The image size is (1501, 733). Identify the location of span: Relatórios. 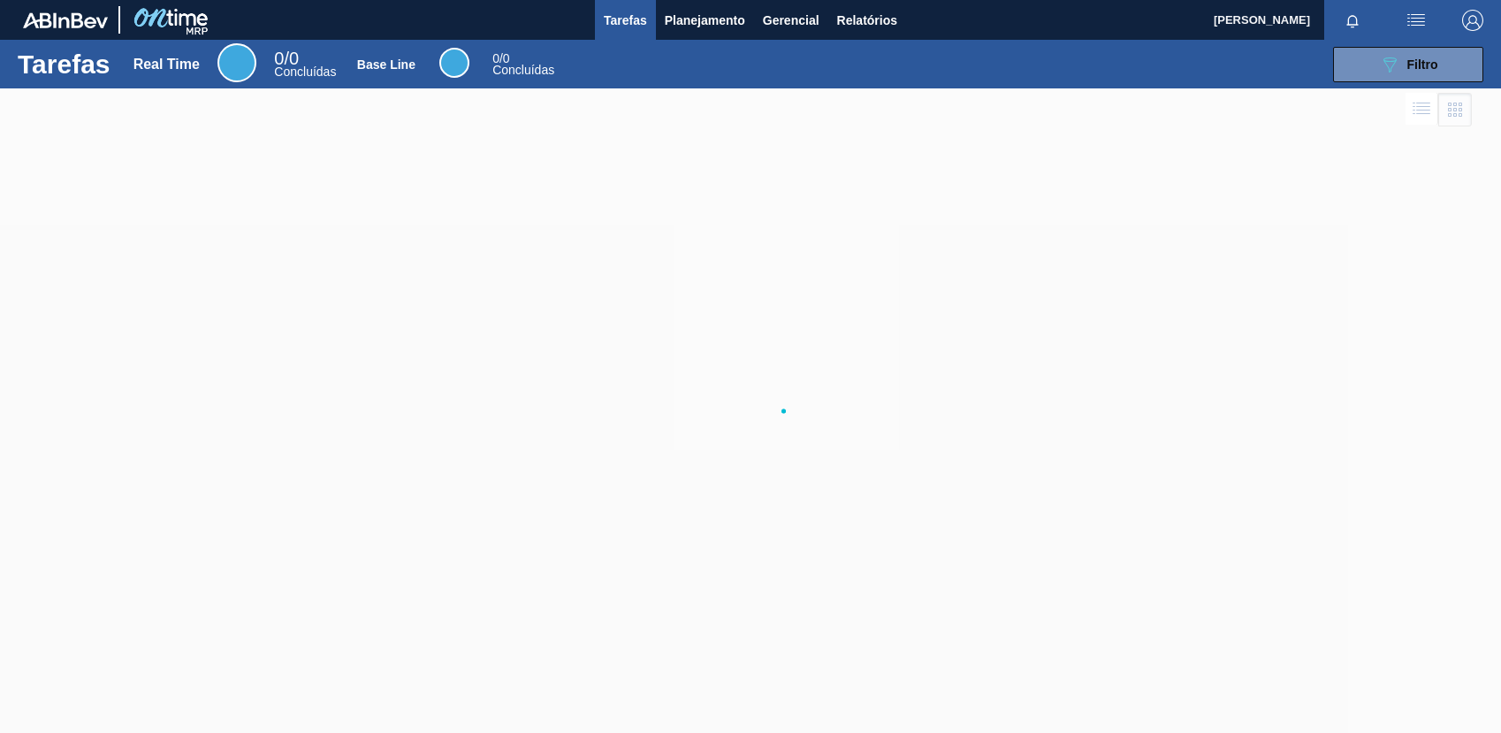
(867, 20).